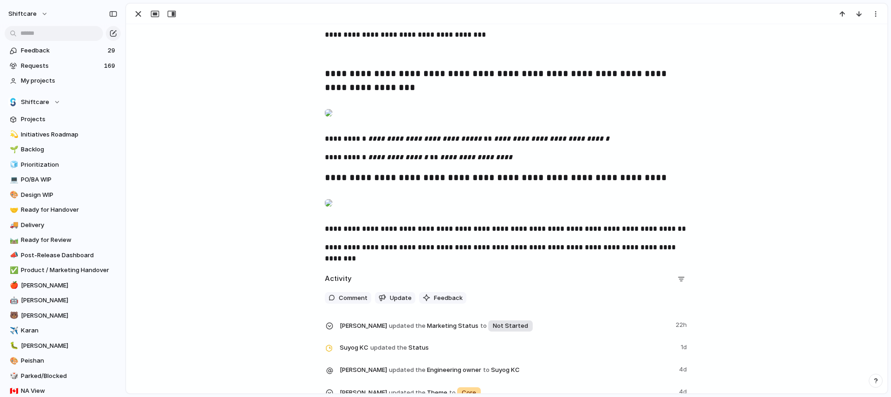 The width and height of the screenshot is (891, 397). What do you see at coordinates (69, 330) in the screenshot?
I see `span: Karan` at bounding box center [69, 330].